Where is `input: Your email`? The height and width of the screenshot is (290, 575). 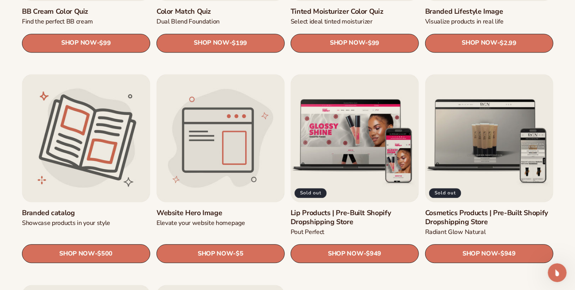
input: Your email is located at coordinates (78, 197).